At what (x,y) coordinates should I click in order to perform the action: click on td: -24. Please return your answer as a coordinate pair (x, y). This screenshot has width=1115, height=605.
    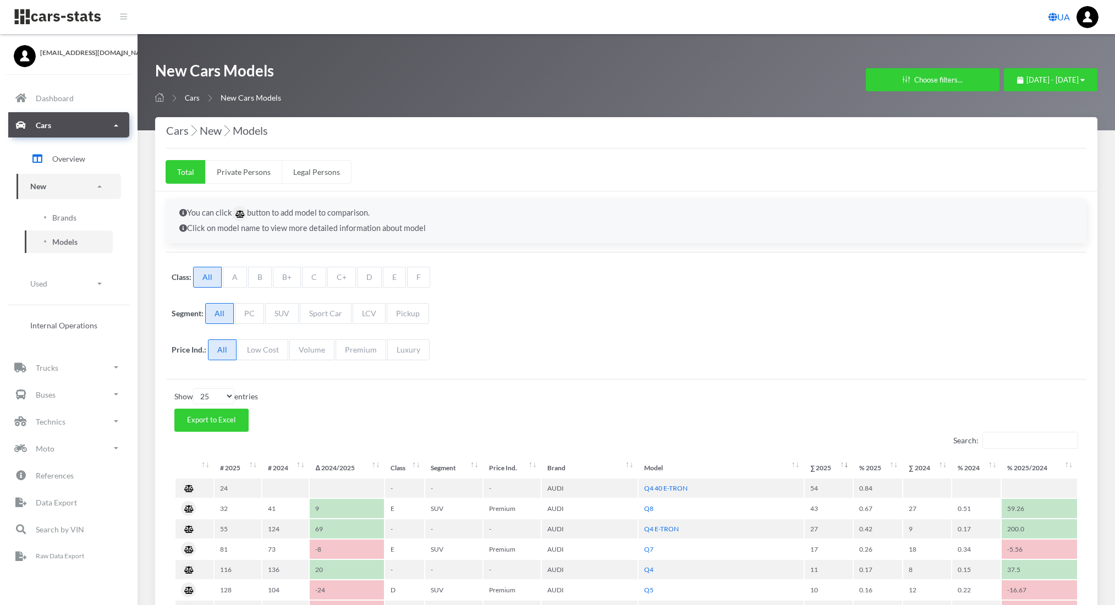
    Looking at the image, I should click on (347, 590).